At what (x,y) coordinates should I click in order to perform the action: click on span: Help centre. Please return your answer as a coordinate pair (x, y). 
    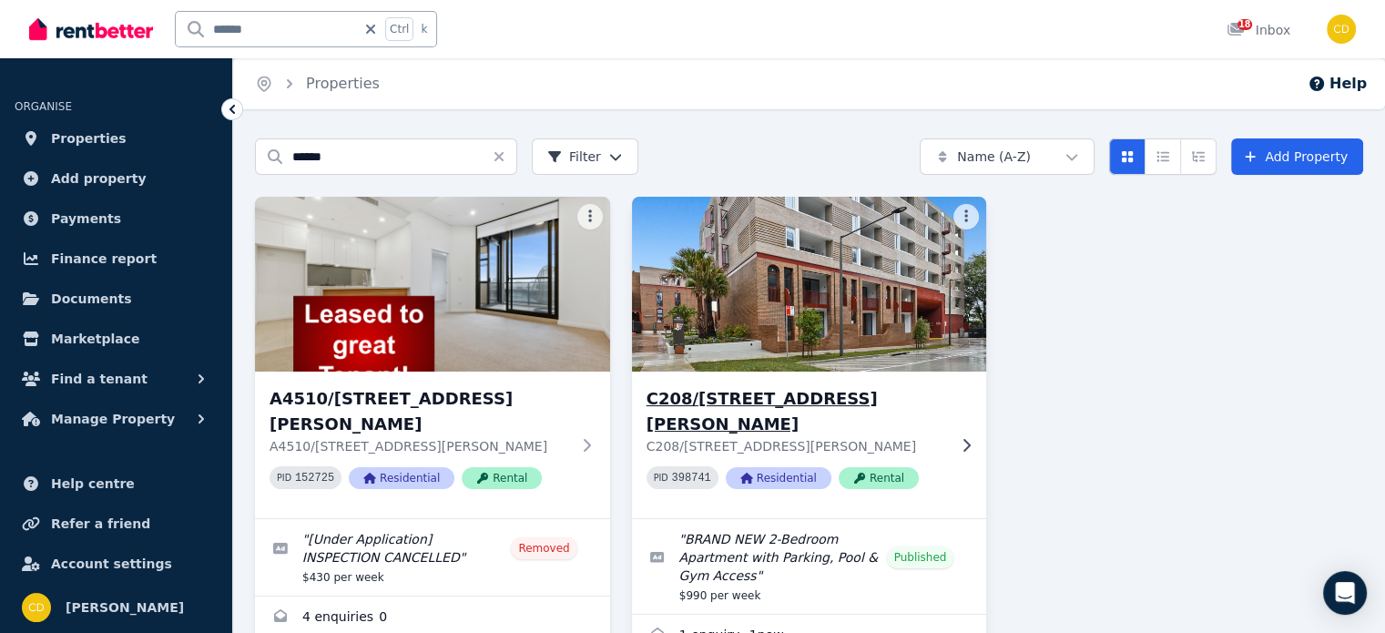
    Looking at the image, I should click on (93, 483).